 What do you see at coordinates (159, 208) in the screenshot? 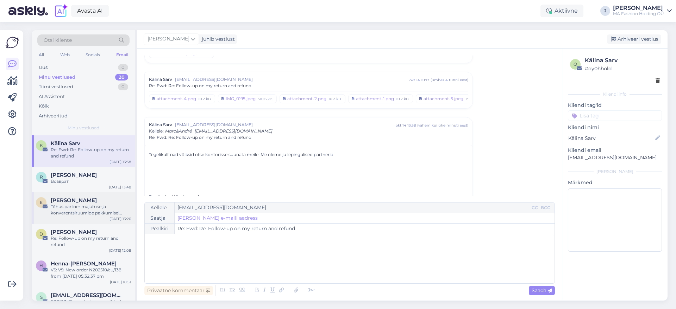
I see `div: Kellele` at bounding box center [159, 208].